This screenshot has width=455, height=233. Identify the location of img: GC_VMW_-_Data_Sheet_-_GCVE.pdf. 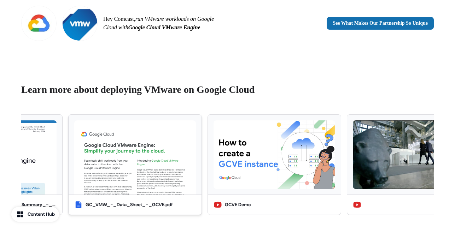
(135, 158).